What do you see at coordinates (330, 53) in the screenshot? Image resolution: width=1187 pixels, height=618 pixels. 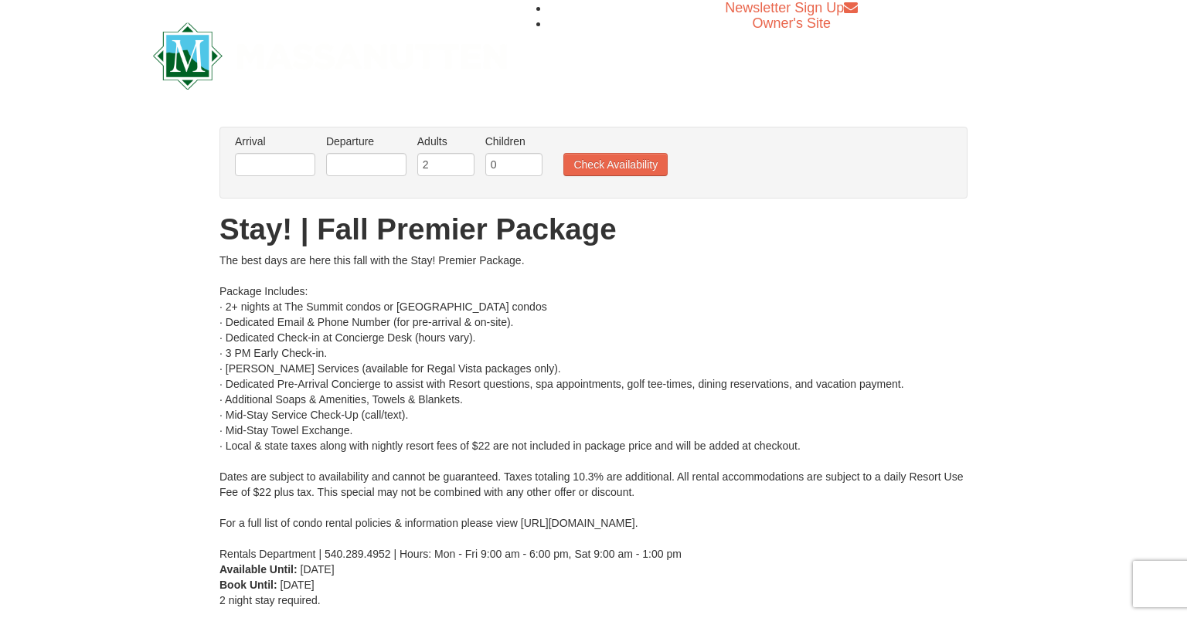 I see `a: Massanutten Resort` at bounding box center [330, 53].